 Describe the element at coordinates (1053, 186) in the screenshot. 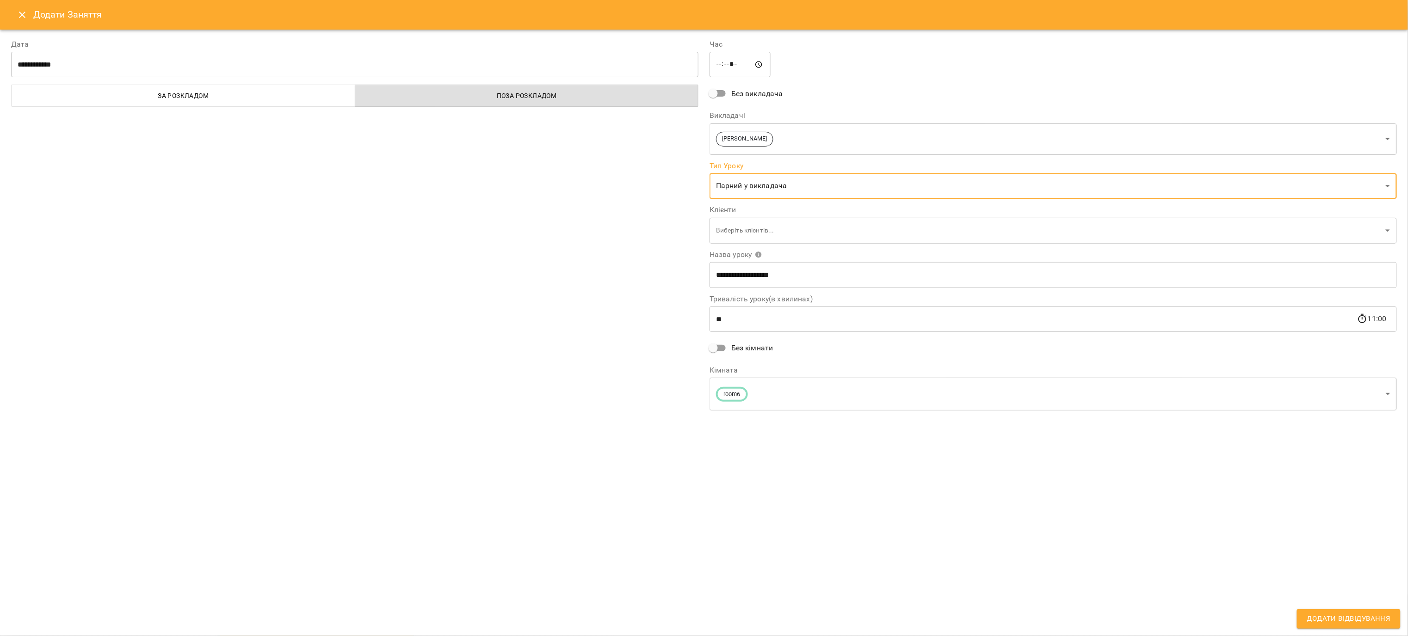

I see `div: Парний у викладача` at that location.